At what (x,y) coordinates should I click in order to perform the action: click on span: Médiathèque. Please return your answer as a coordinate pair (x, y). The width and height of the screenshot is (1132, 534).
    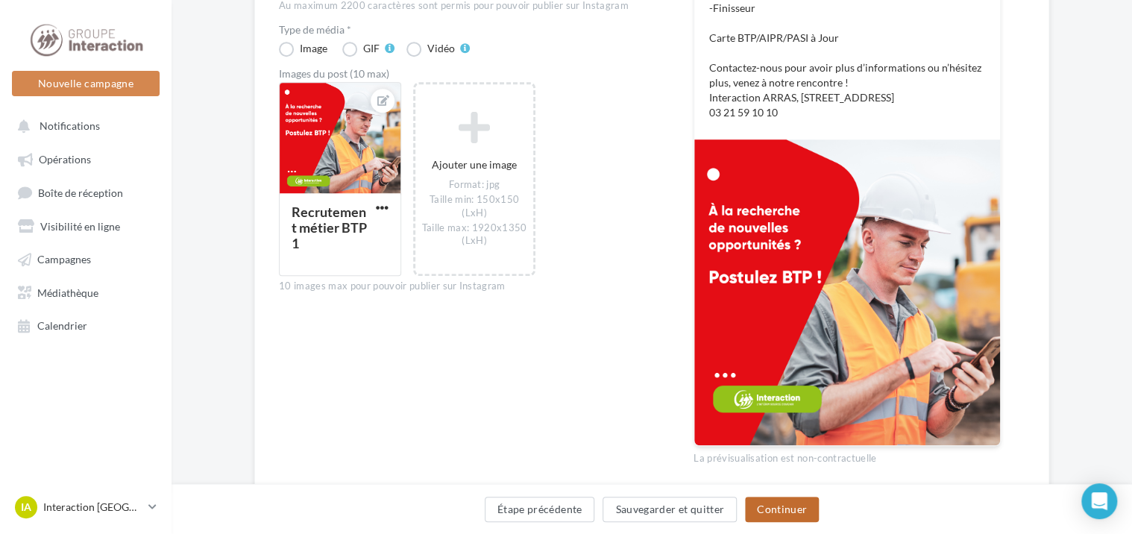
    Looking at the image, I should click on (68, 292).